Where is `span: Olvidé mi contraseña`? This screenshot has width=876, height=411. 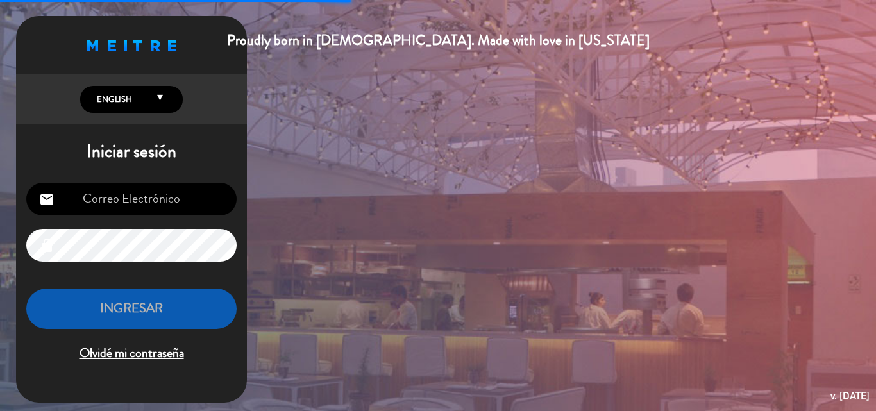 span: Olvidé mi contraseña is located at coordinates (131, 353).